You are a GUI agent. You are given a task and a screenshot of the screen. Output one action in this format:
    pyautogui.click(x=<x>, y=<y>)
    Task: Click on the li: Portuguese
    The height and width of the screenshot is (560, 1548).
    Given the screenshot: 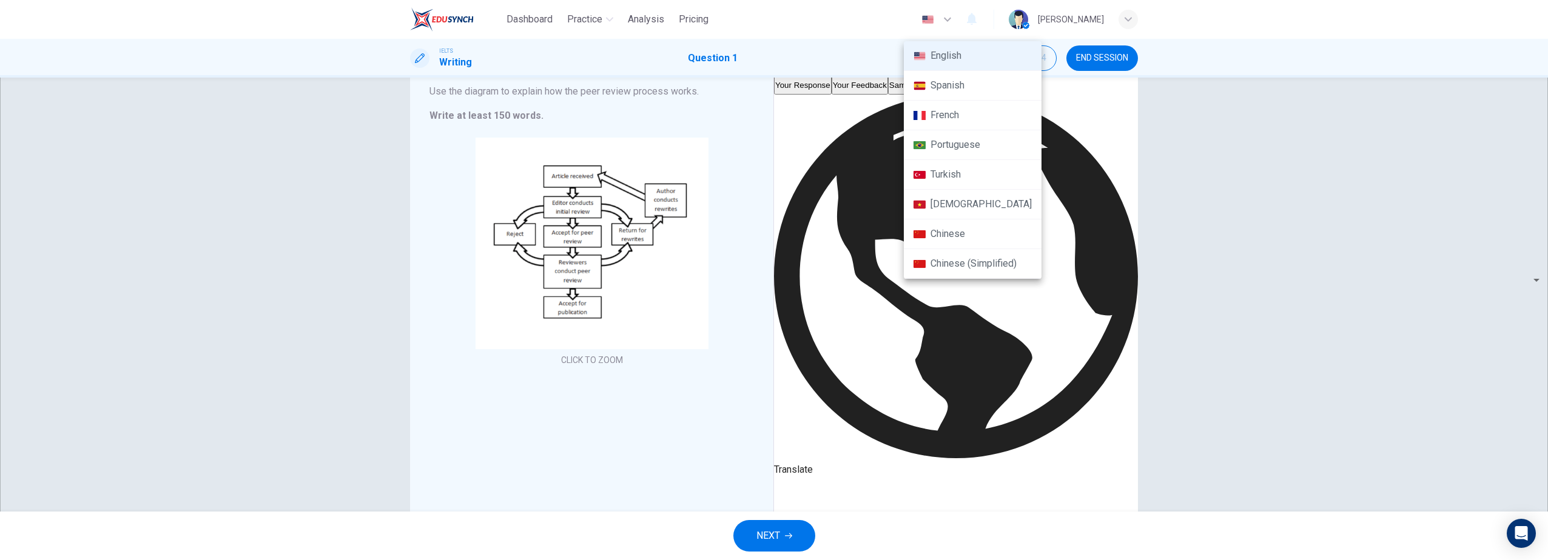 What is the action you would take?
    pyautogui.click(x=972, y=145)
    